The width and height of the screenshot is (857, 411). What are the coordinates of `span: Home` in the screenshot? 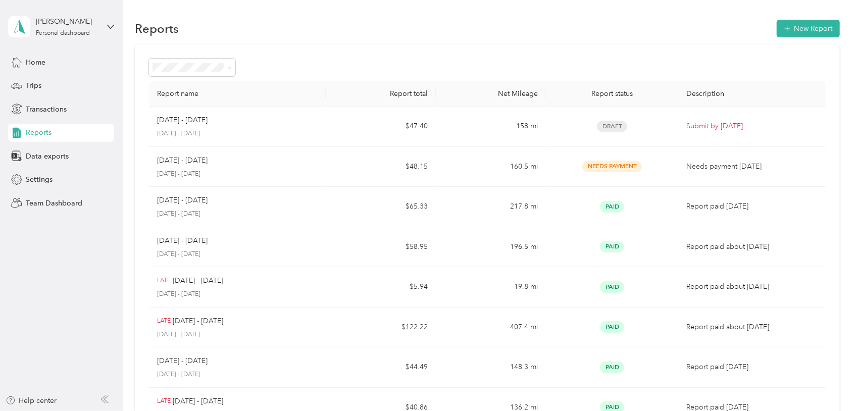 It's located at (35, 62).